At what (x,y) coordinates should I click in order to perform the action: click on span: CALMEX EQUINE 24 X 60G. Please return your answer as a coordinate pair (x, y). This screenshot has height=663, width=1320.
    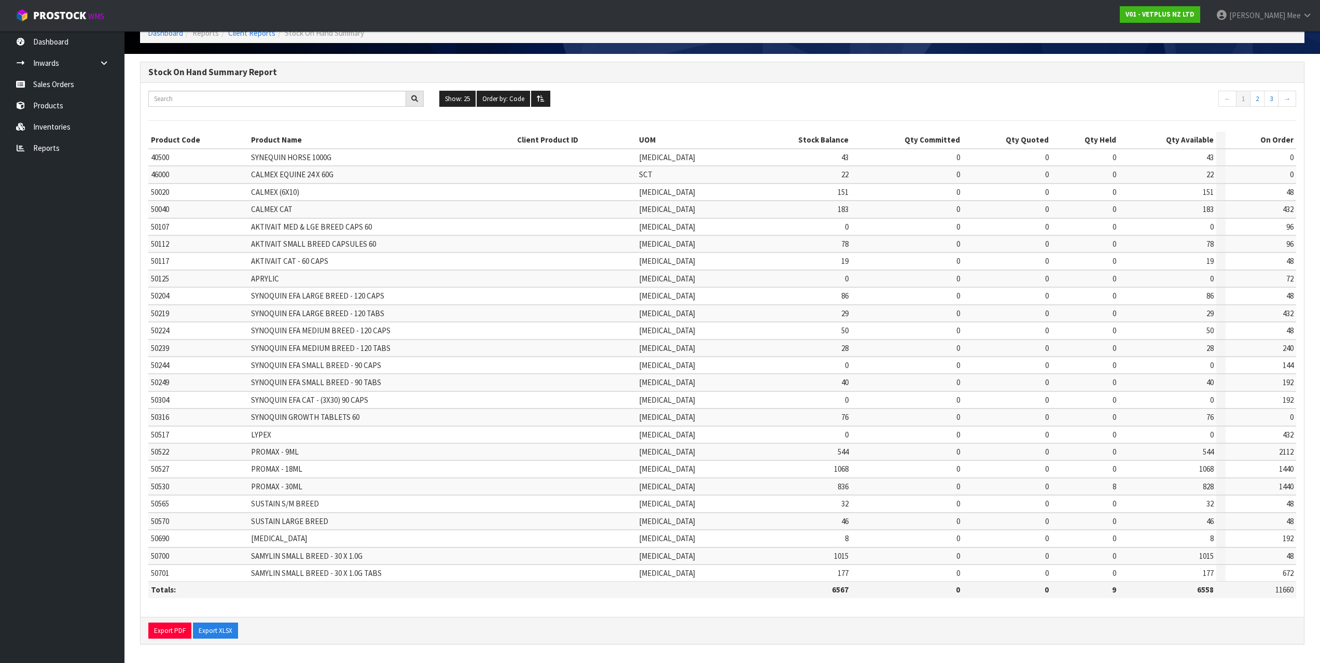
    Looking at the image, I should click on (292, 174).